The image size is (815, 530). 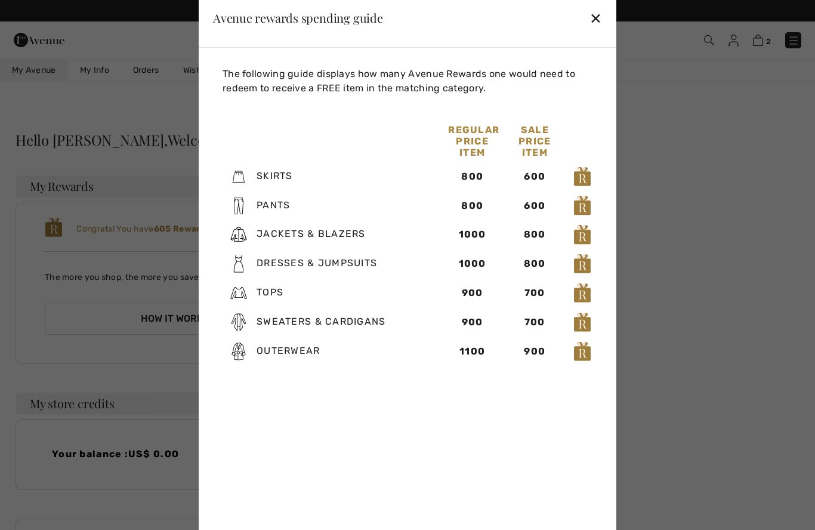 What do you see at coordinates (298, 18) in the screenshot?
I see `div: Avenue rewards spending guide` at bounding box center [298, 18].